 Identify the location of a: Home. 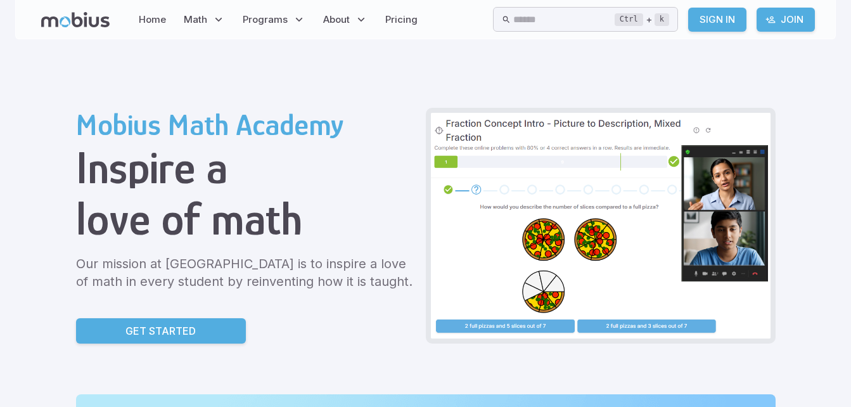
(152, 20).